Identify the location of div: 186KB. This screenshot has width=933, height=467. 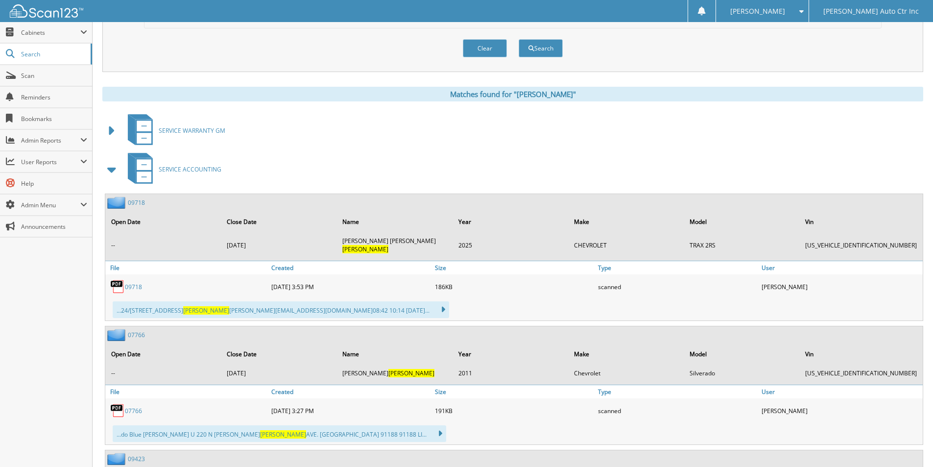
(514, 286).